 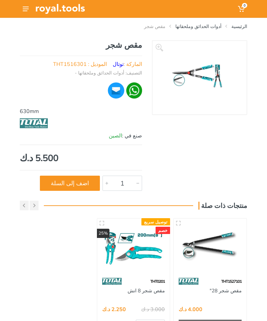 What do you see at coordinates (127, 64) in the screenshot?
I see `li: الماركة :` at bounding box center [127, 64].